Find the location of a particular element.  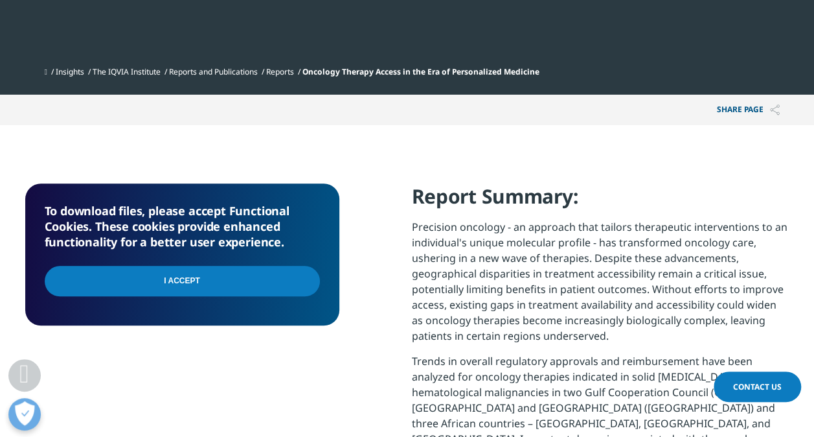

h5: To download files, please accept Functional Cookies. These cookies provide enhanced functionality... is located at coordinates (182, 226).